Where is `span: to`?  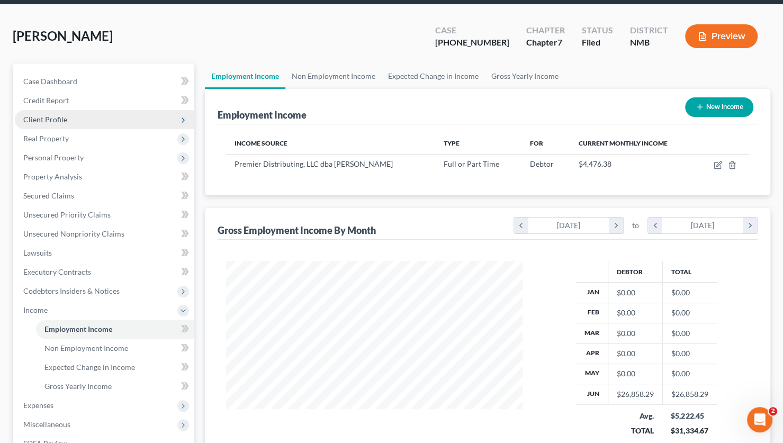 span: to is located at coordinates (635, 226).